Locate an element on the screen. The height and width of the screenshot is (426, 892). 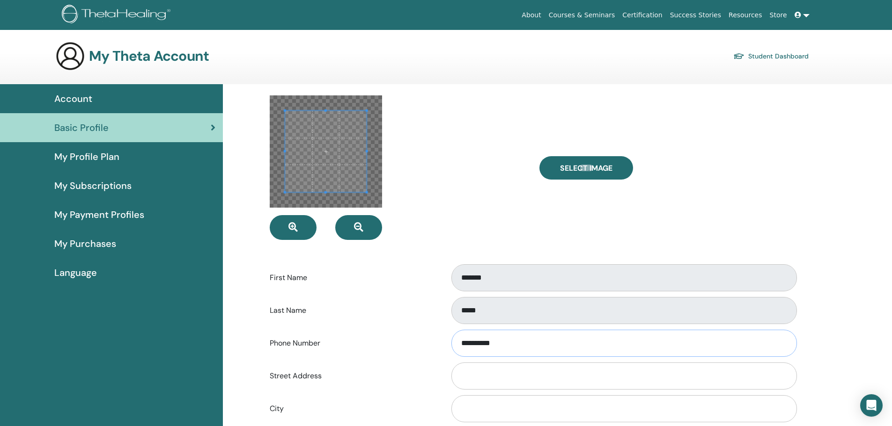
span: Account is located at coordinates (73, 99).